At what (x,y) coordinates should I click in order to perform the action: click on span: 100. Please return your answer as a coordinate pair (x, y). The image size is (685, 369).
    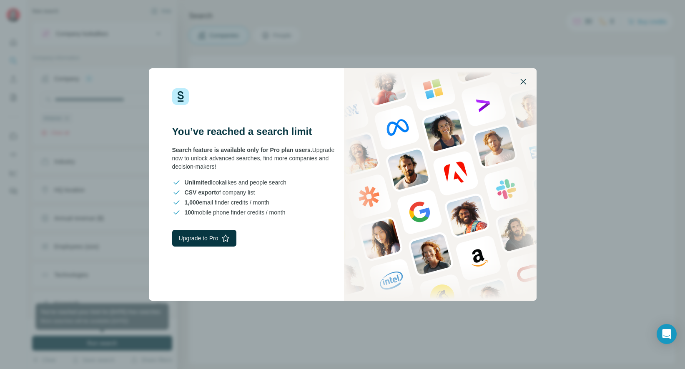
    Looking at the image, I should click on (189, 212).